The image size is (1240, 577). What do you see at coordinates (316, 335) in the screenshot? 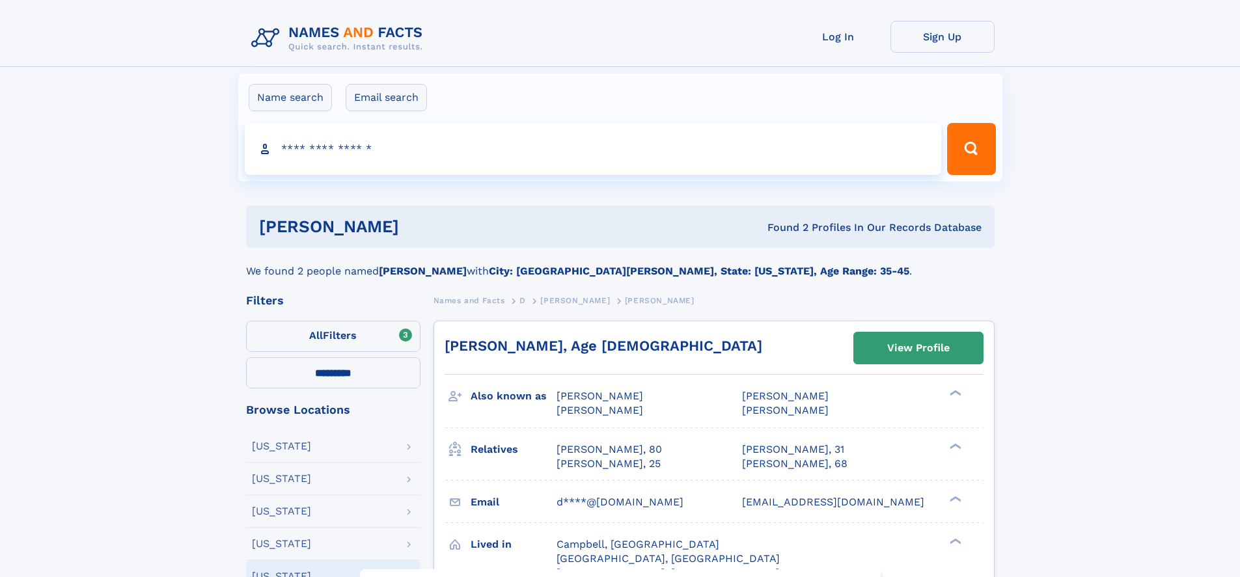
I see `span: All` at bounding box center [316, 335].